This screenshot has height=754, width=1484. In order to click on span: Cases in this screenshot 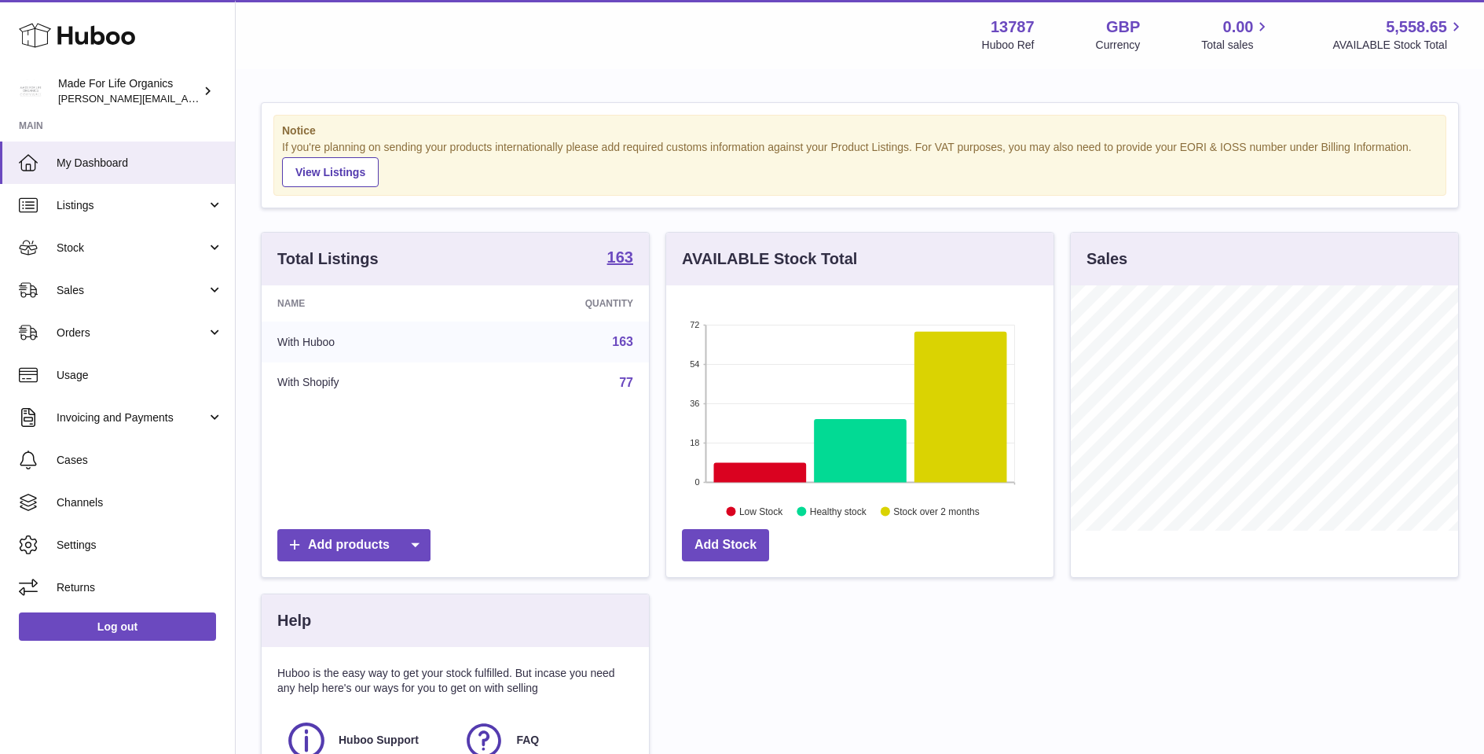, I will do `click(140, 460)`.